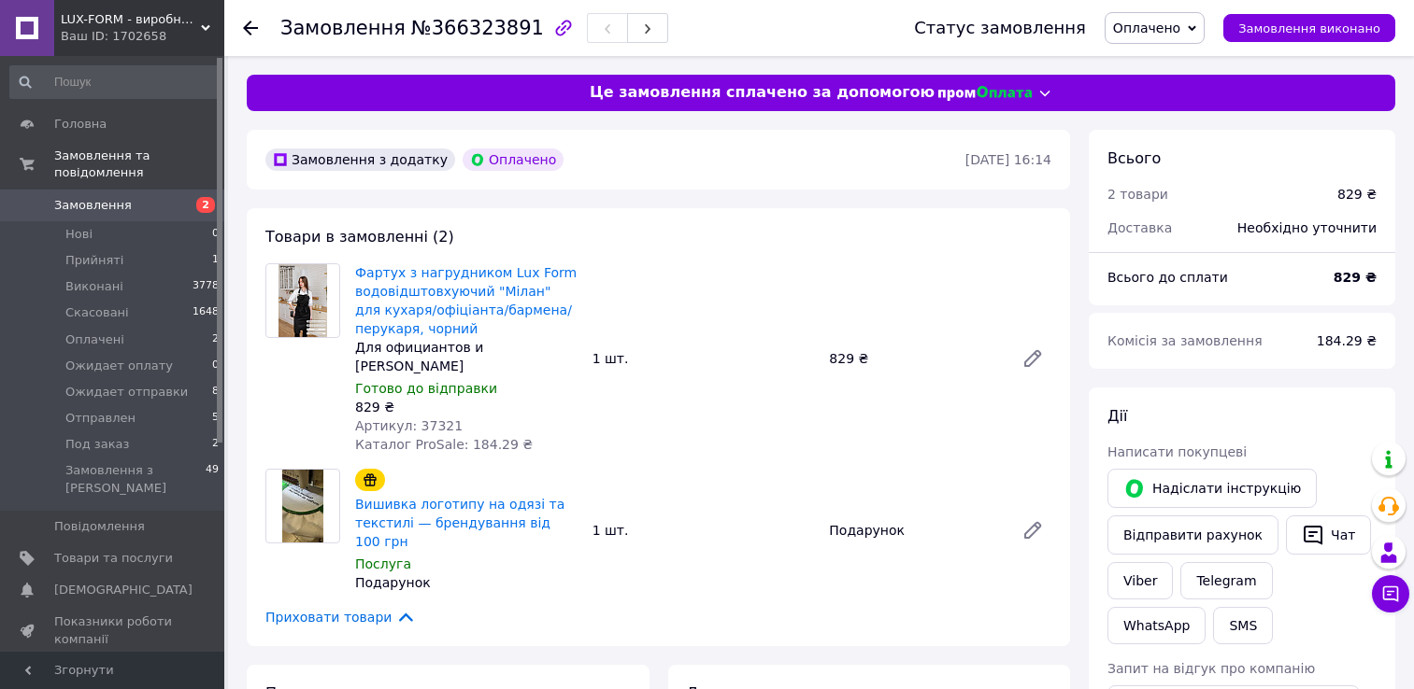  What do you see at coordinates (360, 236) in the screenshot?
I see `span: Товари в замовленні (2)` at bounding box center [360, 236].